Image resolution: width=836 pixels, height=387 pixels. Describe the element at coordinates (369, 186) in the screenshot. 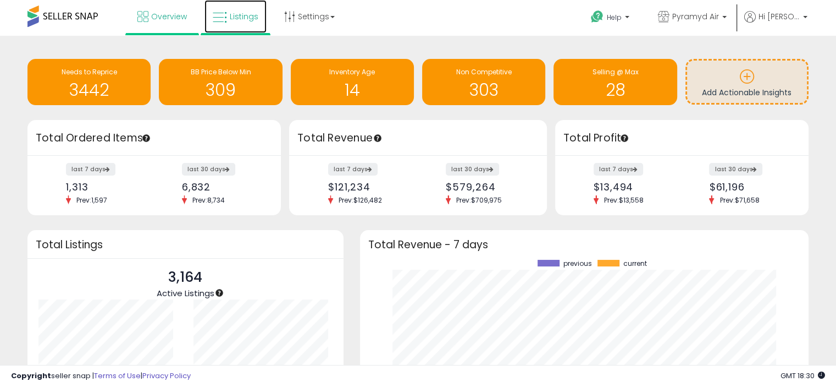

I see `div: $121,234` at that location.